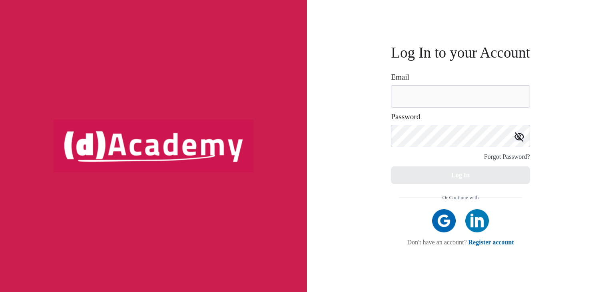 This screenshot has width=614, height=292. I want to click on div: Log In, so click(460, 175).